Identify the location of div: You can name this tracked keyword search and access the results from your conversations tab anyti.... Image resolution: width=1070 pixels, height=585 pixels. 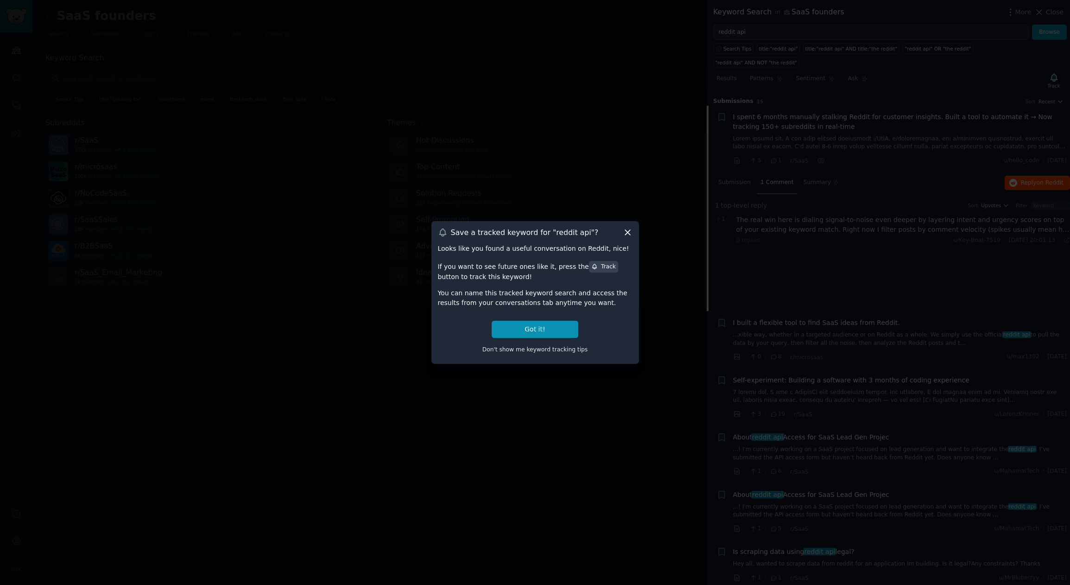
(535, 298).